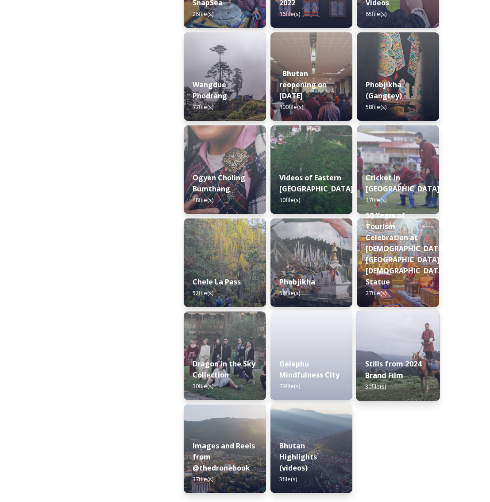 The width and height of the screenshot is (490, 502). Describe the element at coordinates (291, 107) in the screenshot. I see `span: 100 file(s)` at that location.